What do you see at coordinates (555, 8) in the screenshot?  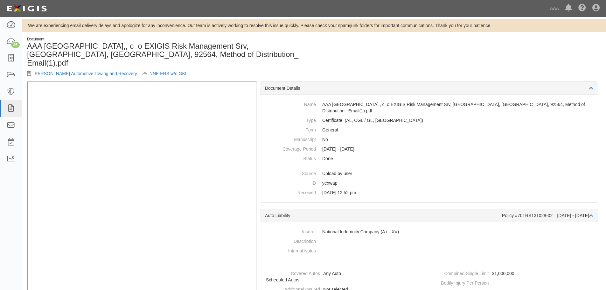 I see `a: AAA` at bounding box center [555, 8].